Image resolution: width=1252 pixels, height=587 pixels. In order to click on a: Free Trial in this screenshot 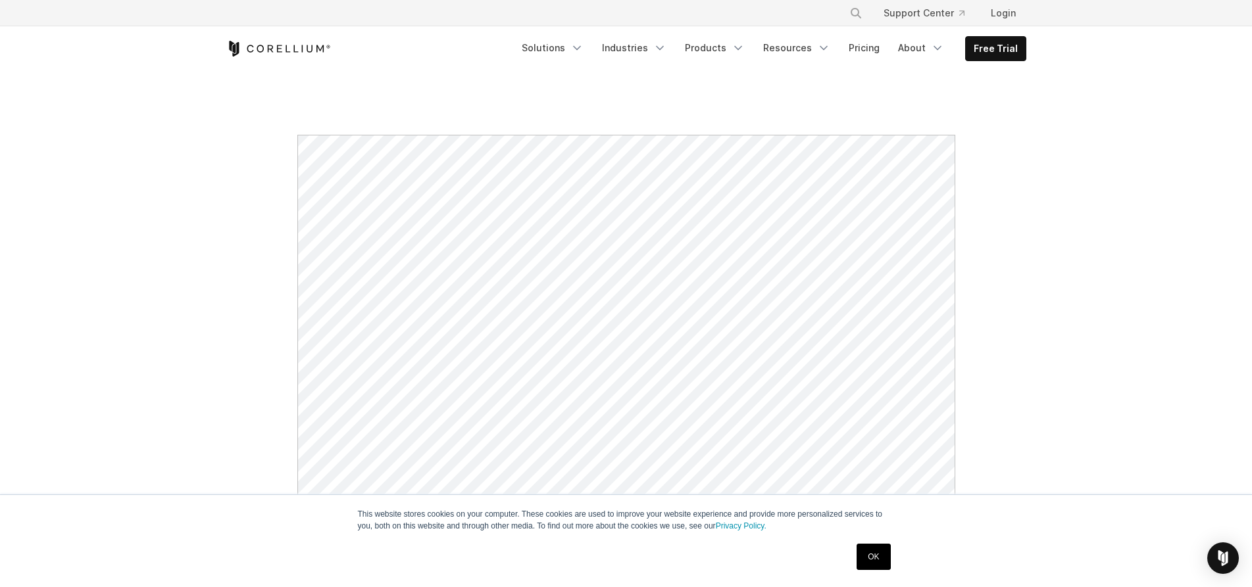, I will do `click(995, 49)`.